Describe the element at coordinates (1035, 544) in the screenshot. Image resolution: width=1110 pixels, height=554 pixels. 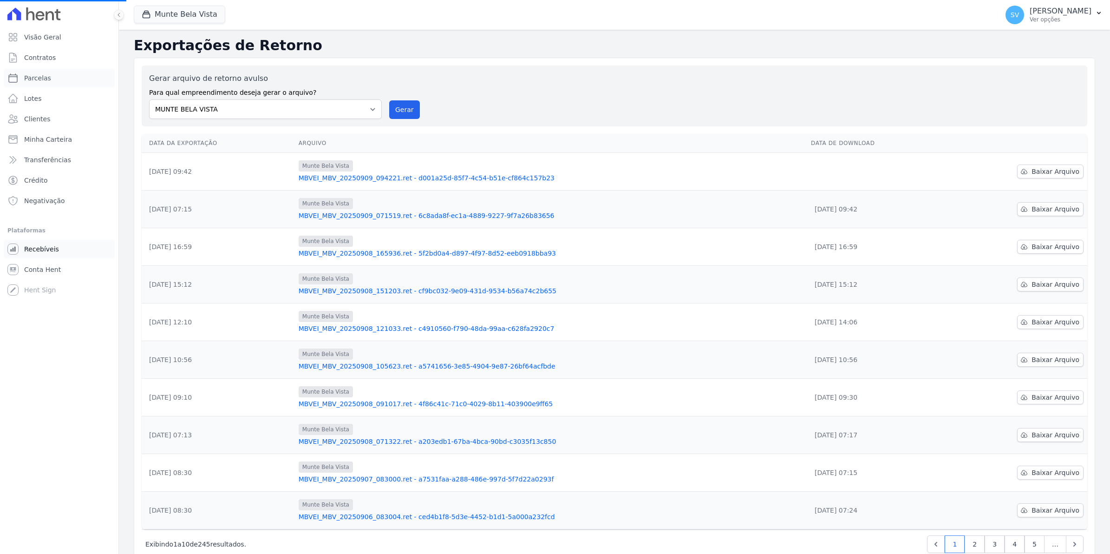
I see `a: 5` at that location.